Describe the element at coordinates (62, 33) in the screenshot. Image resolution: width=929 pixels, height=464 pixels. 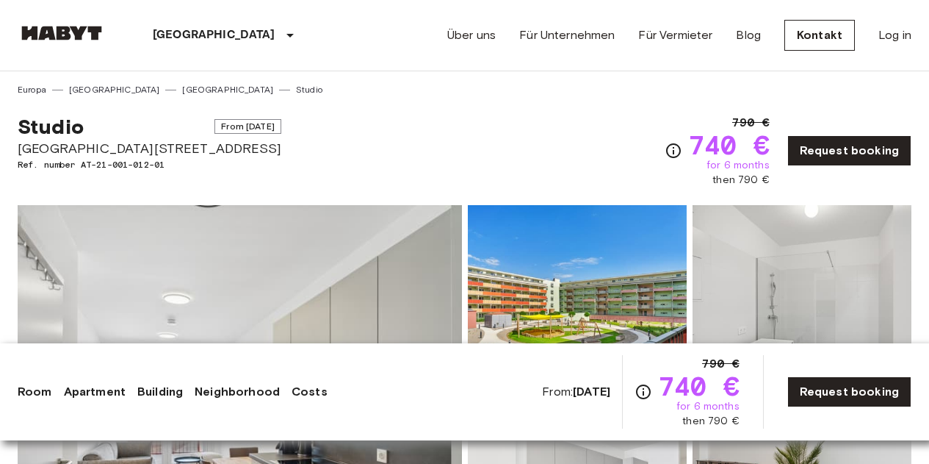
I see `img: Habyt` at that location.